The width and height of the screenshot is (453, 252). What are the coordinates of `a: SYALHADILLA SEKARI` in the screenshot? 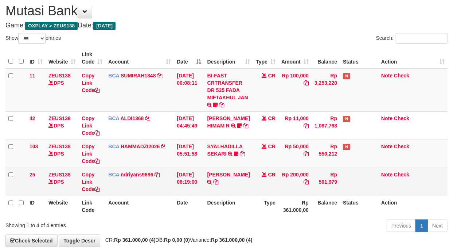 It's located at (225, 150).